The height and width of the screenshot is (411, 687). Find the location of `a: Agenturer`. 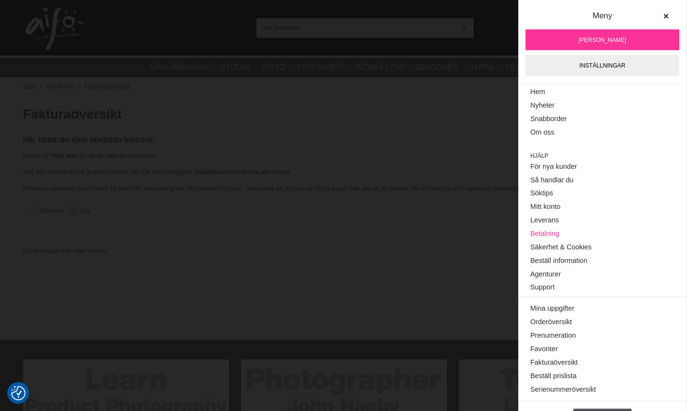

a: Agenturer is located at coordinates (602, 274).